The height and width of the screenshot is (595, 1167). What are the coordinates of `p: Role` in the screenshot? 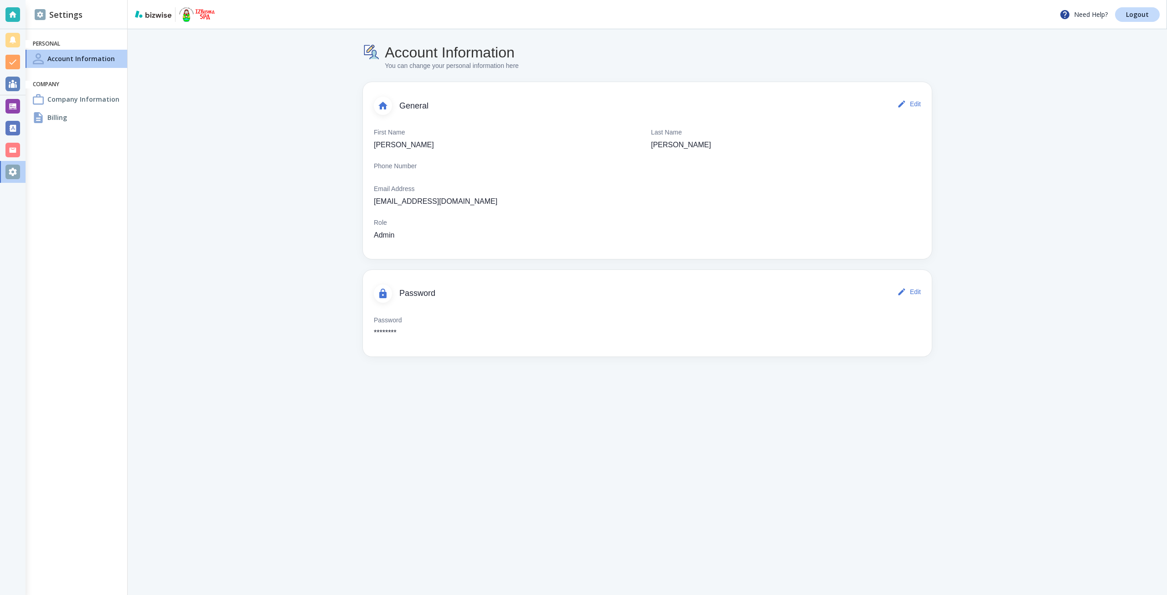 It's located at (380, 223).